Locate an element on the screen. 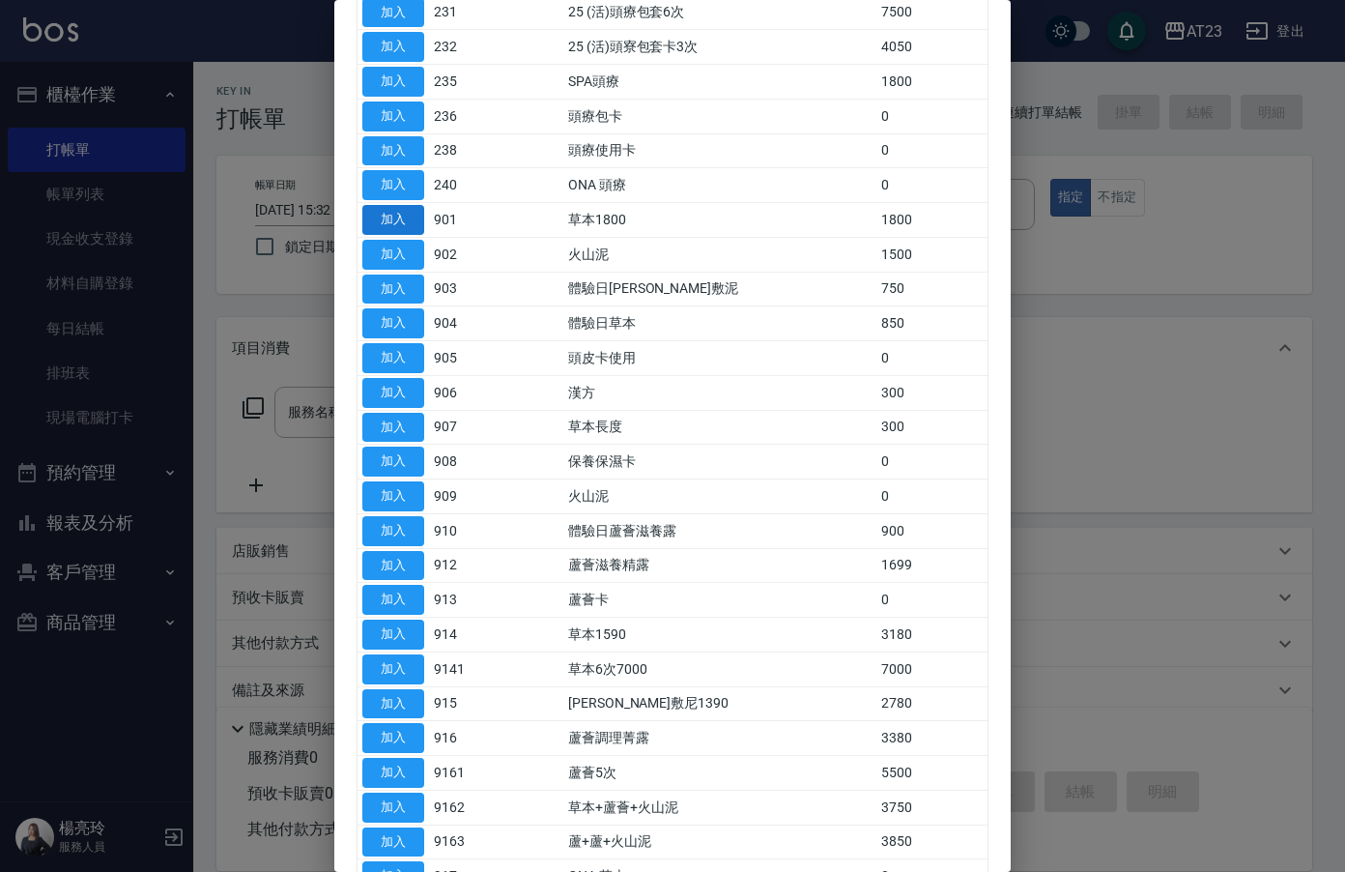 The image size is (1345, 872). td: 頭皮卡使用 is located at coordinates (720, 359).